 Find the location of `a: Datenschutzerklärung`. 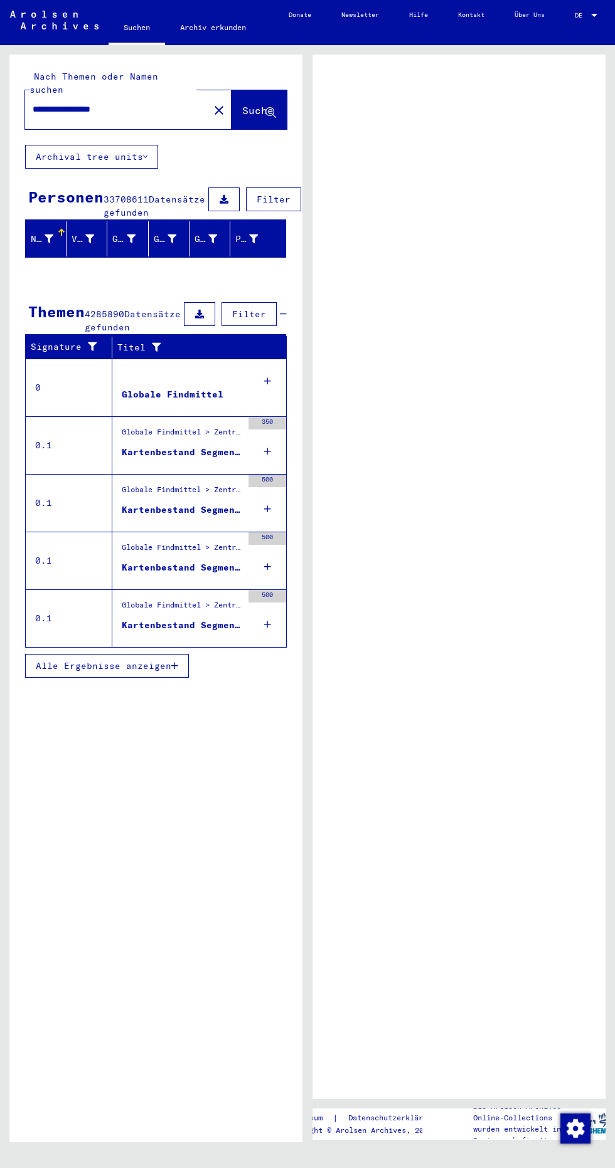

a: Datenschutzerklärung is located at coordinates (395, 1118).